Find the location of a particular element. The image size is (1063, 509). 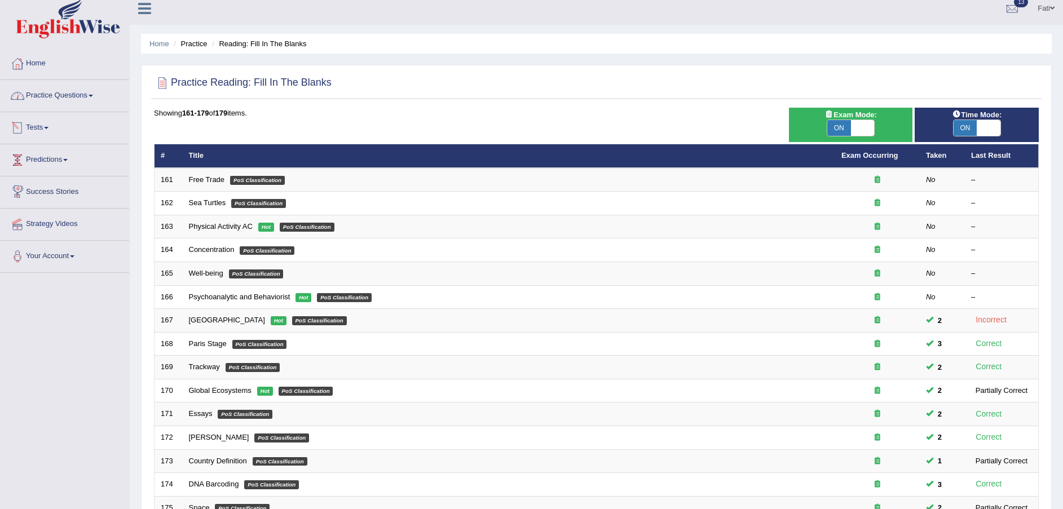

a: Your Account is located at coordinates (65, 255).